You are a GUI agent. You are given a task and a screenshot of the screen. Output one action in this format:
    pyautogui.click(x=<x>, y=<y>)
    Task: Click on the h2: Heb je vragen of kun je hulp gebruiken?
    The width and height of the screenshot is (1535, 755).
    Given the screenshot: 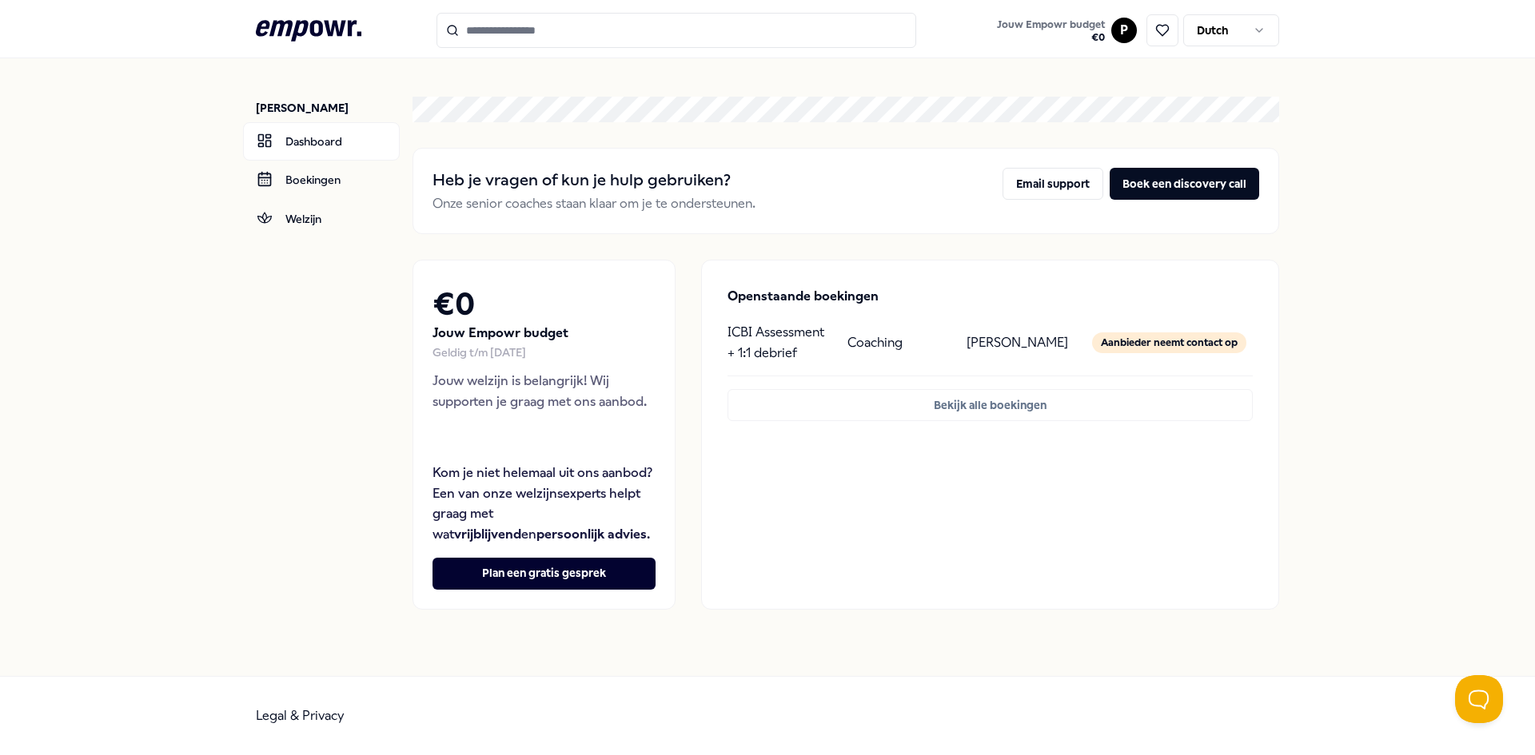 What is the action you would take?
    pyautogui.click(x=594, y=181)
    